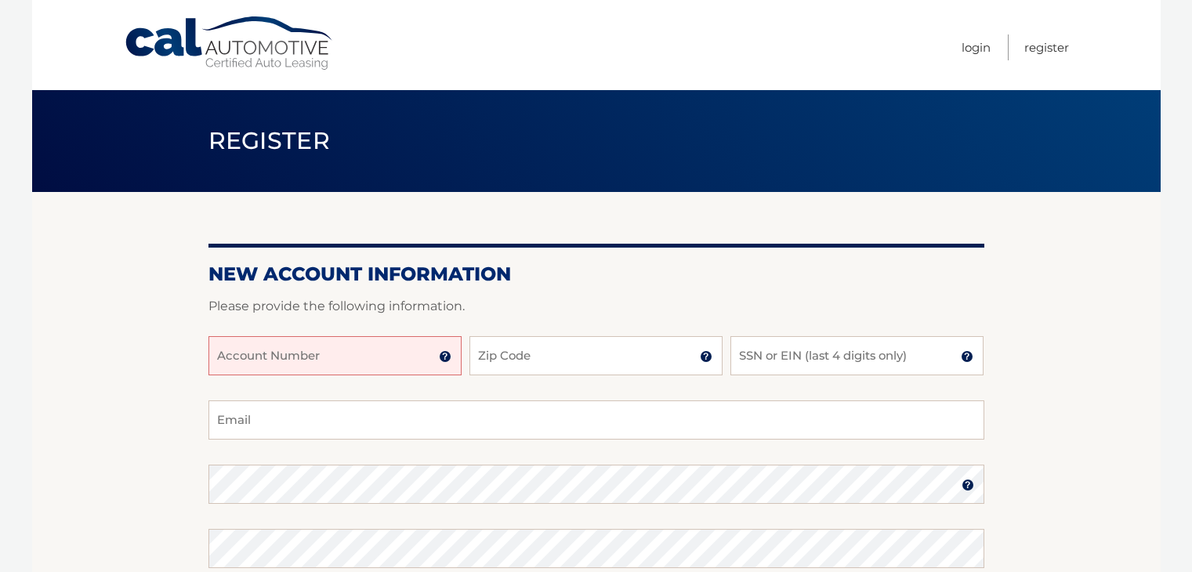 This screenshot has width=1192, height=572. What do you see at coordinates (596, 420) in the screenshot?
I see `input: Email` at bounding box center [596, 420].